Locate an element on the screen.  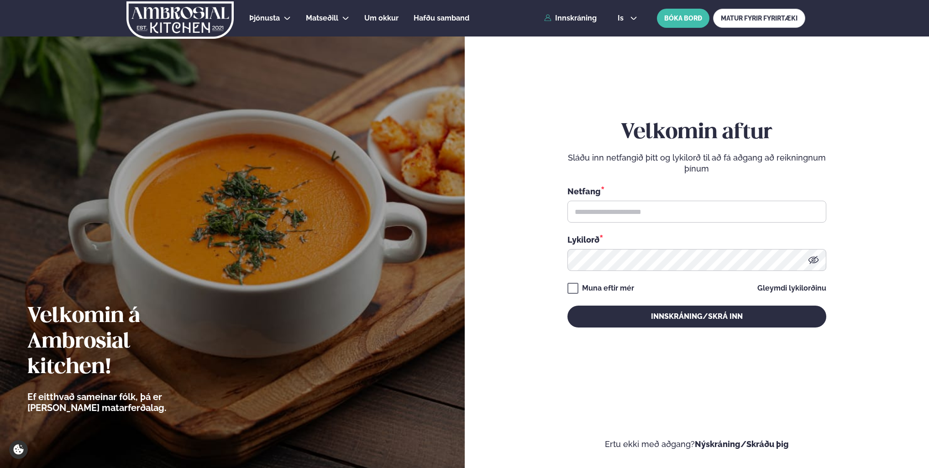
button: is is located at coordinates (627, 18).